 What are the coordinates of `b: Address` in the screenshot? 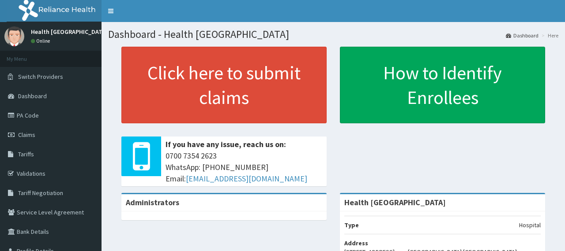 It's located at (356, 244).